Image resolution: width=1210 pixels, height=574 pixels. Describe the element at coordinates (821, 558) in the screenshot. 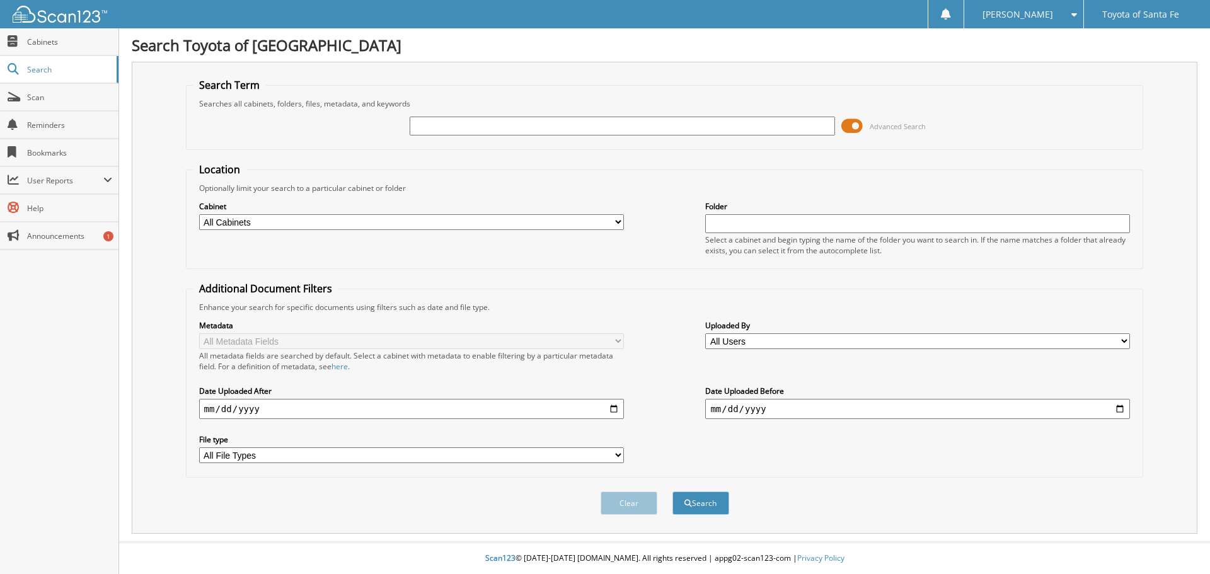

I see `a: Privacy Policy` at that location.